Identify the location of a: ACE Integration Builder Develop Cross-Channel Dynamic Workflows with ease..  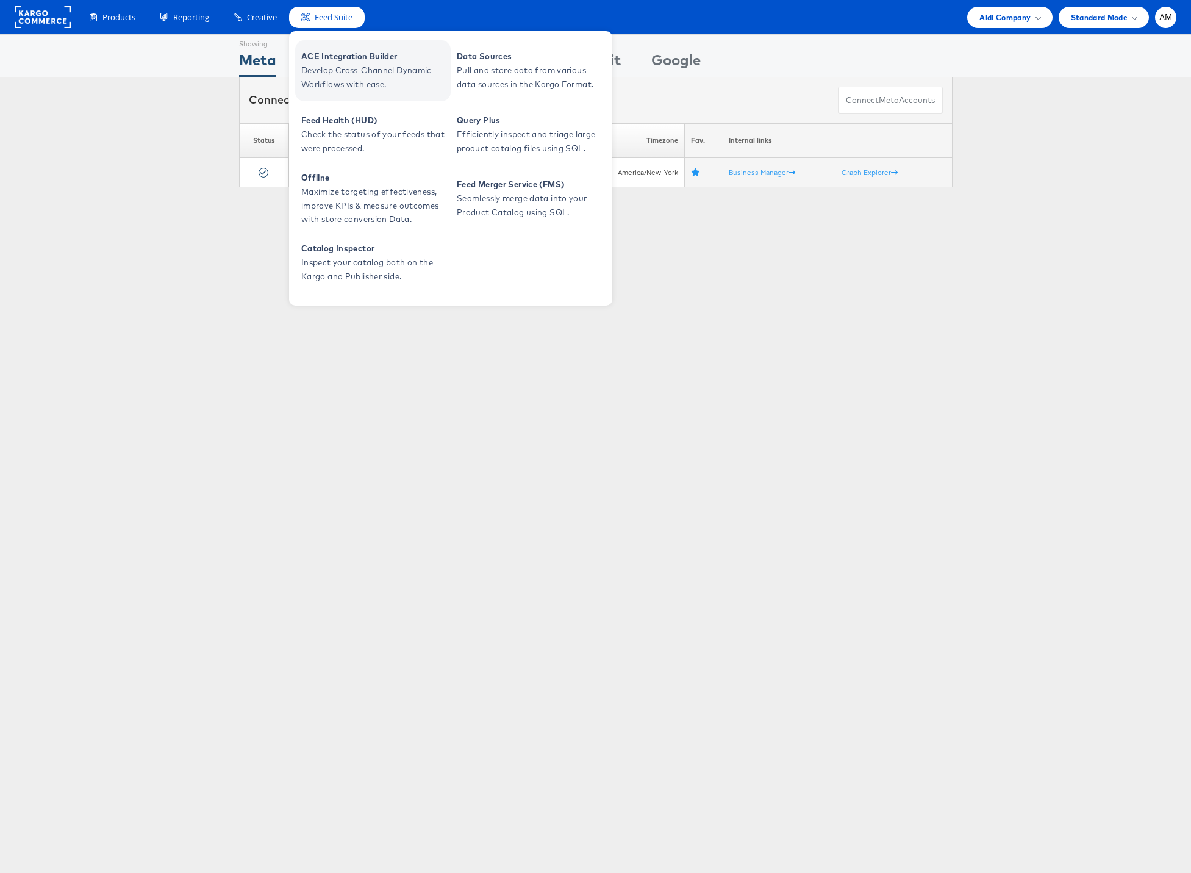
(373, 71).